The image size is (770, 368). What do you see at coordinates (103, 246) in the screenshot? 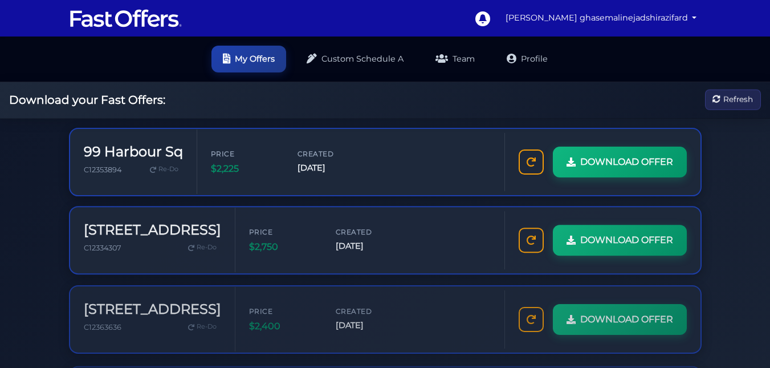
I see `span: C12334307` at bounding box center [103, 246].